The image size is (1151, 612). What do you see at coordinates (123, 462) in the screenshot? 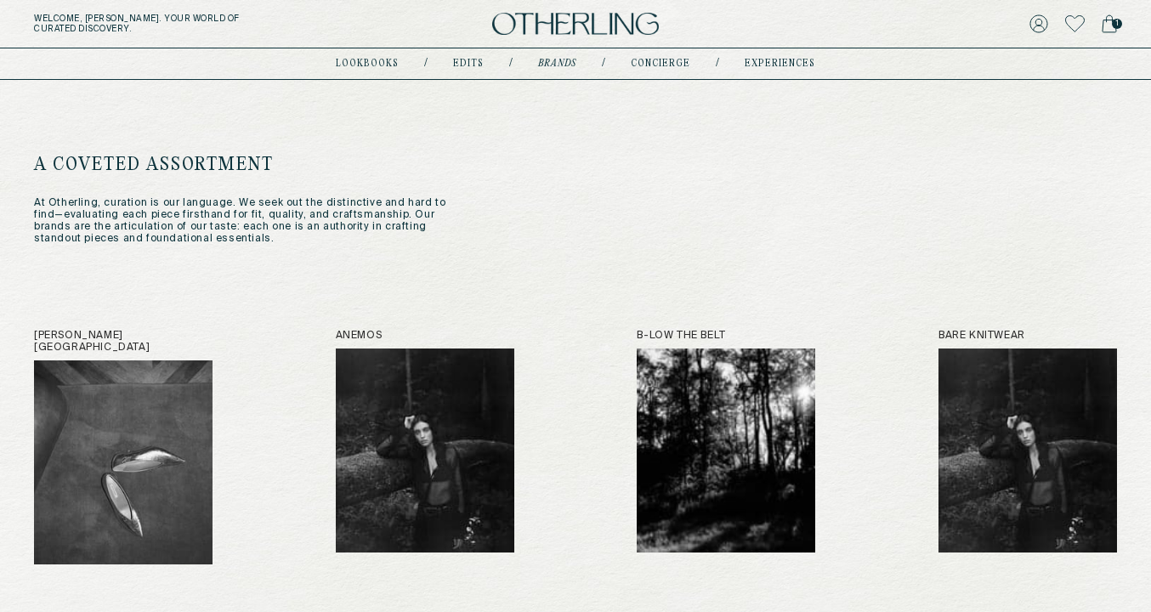
I see `img: Alfie Paris` at bounding box center [123, 462].